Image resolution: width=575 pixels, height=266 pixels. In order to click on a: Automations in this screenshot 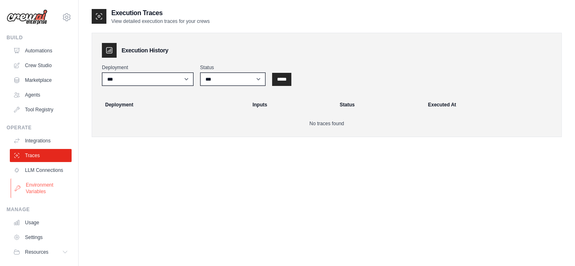, I will do `click(40, 51)`.